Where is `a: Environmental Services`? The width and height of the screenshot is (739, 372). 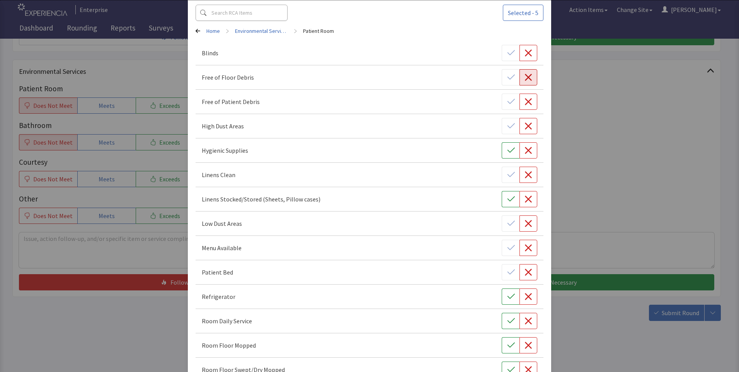
a: Environmental Services is located at coordinates (261, 31).